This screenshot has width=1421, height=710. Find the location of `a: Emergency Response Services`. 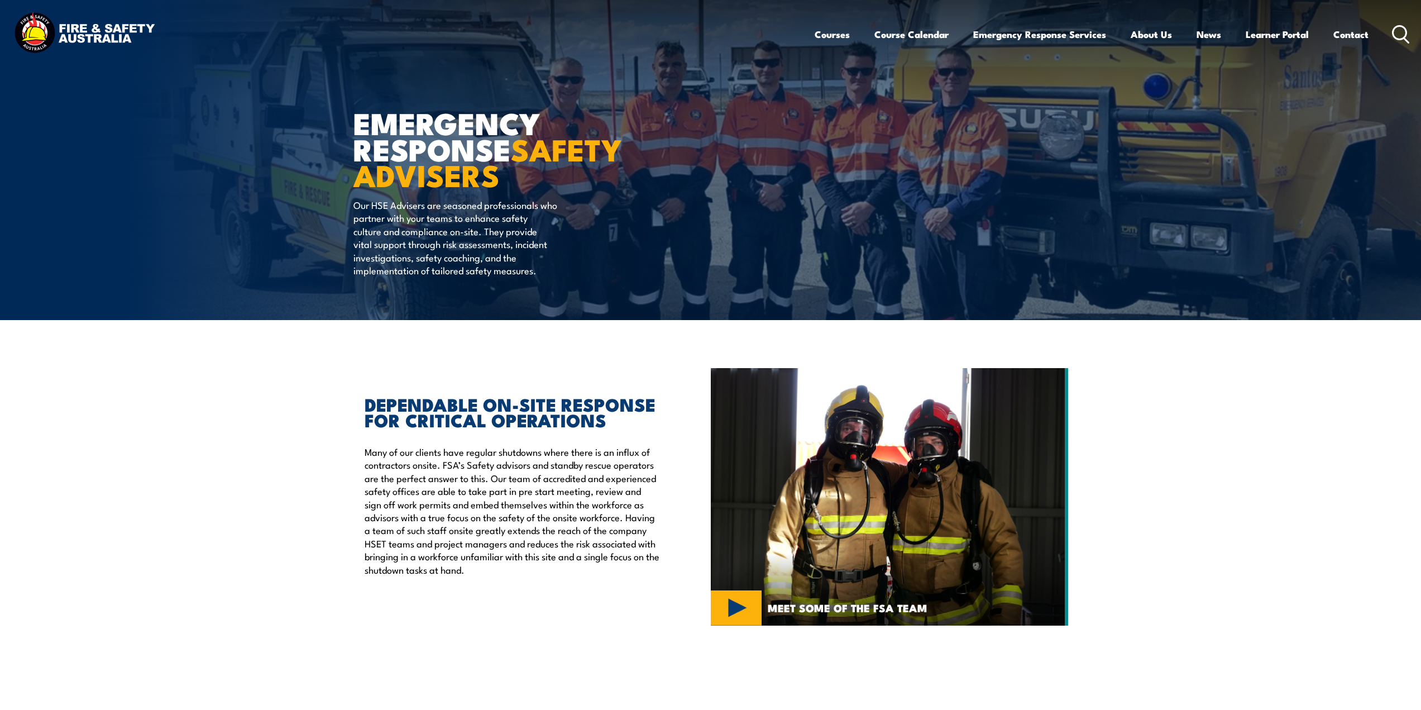

a: Emergency Response Services is located at coordinates (1040, 34).